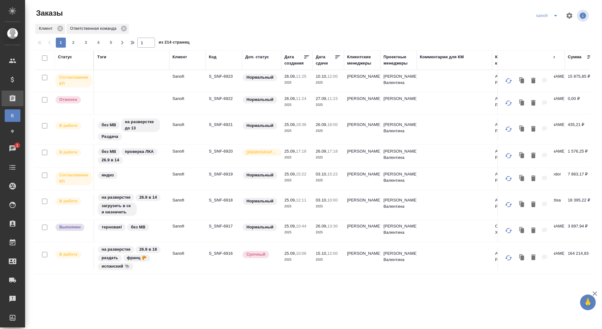  What do you see at coordinates (111, 43) in the screenshot?
I see `span: 5` at bounding box center [111, 43].